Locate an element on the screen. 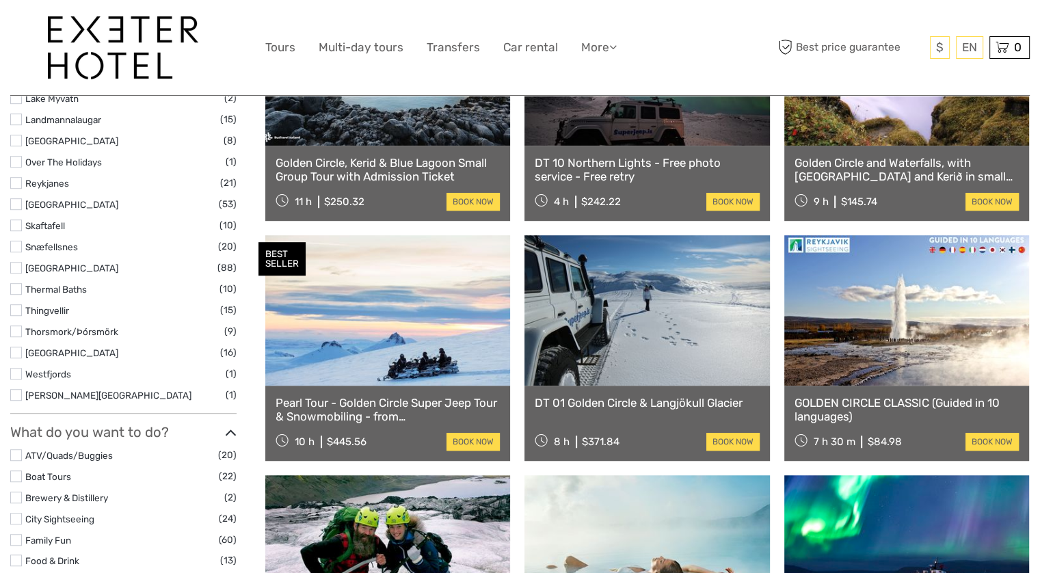 The image size is (1040, 573). a: Tours is located at coordinates (280, 47).